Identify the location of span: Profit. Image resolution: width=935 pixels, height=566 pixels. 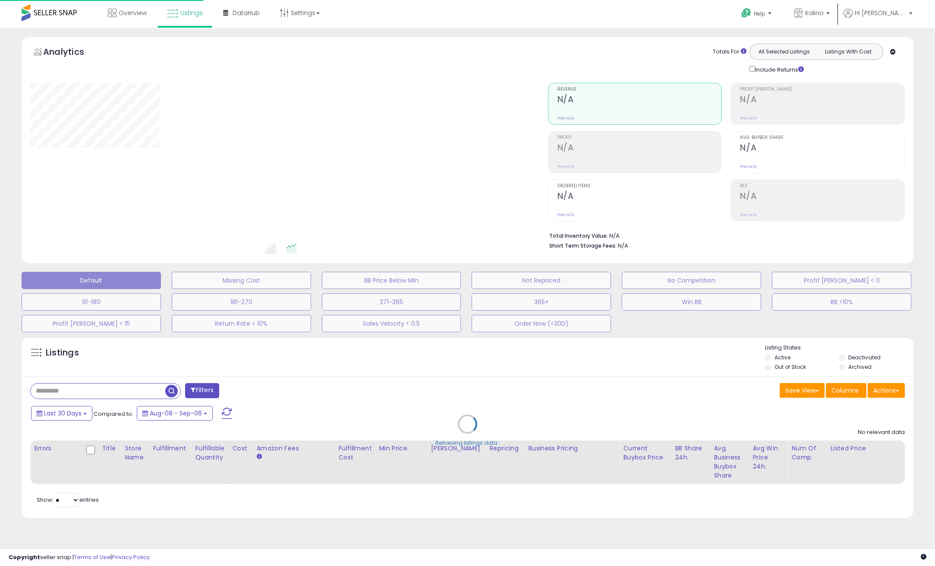
(640, 138).